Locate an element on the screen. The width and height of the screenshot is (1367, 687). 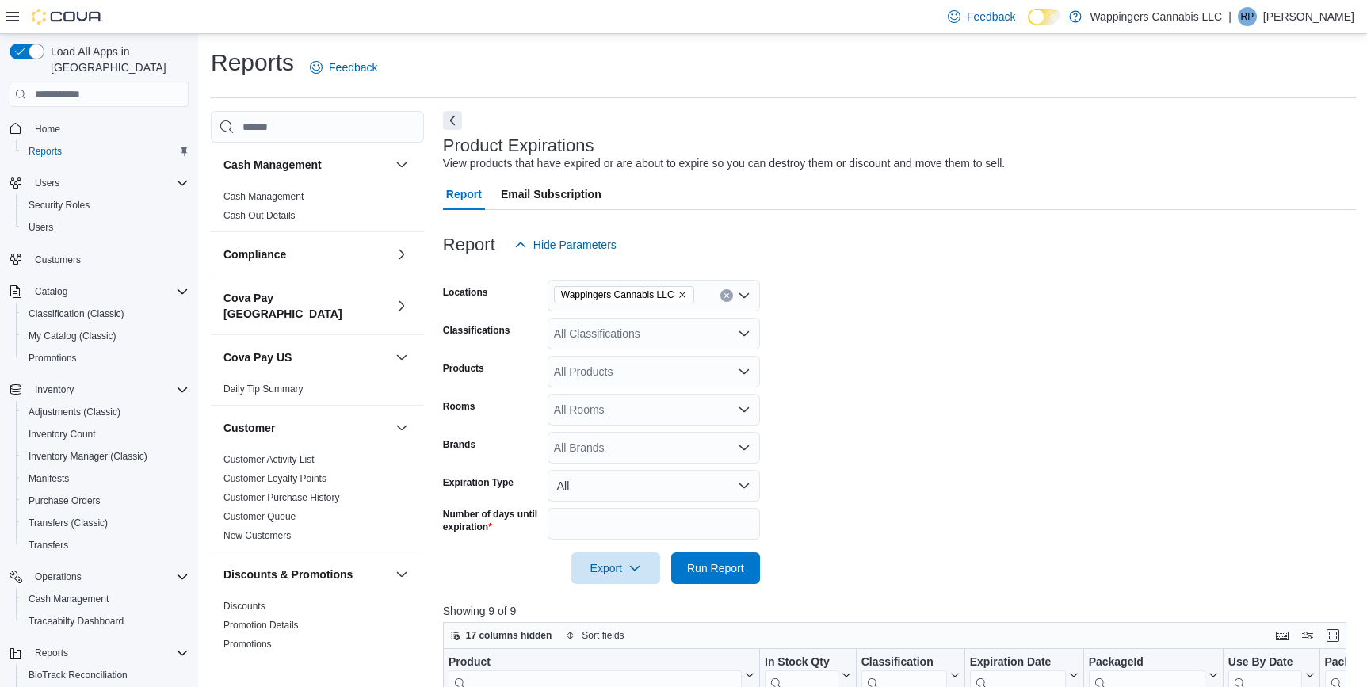
h3: Customer is located at coordinates (249, 428).